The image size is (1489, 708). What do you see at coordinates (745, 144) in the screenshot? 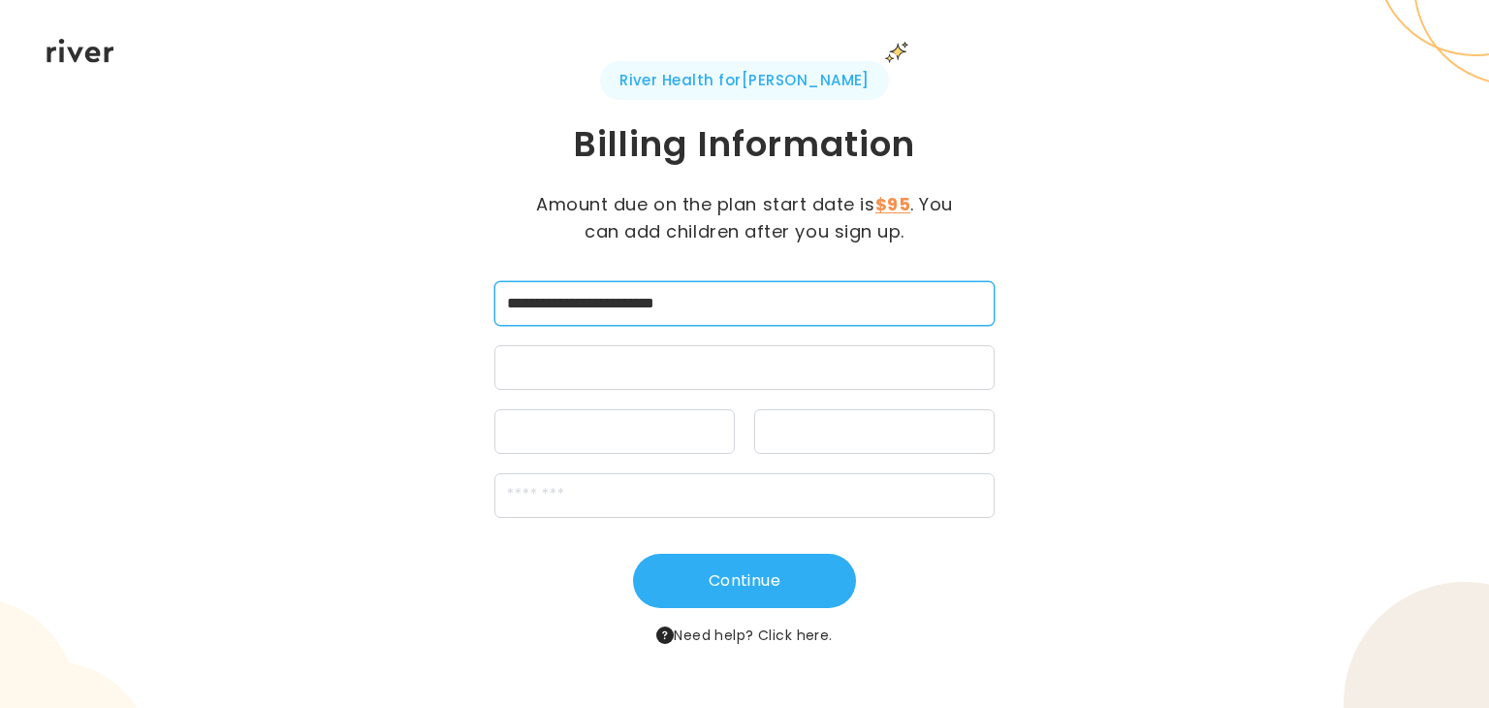
I see `h1: Billing Information` at bounding box center [745, 144].